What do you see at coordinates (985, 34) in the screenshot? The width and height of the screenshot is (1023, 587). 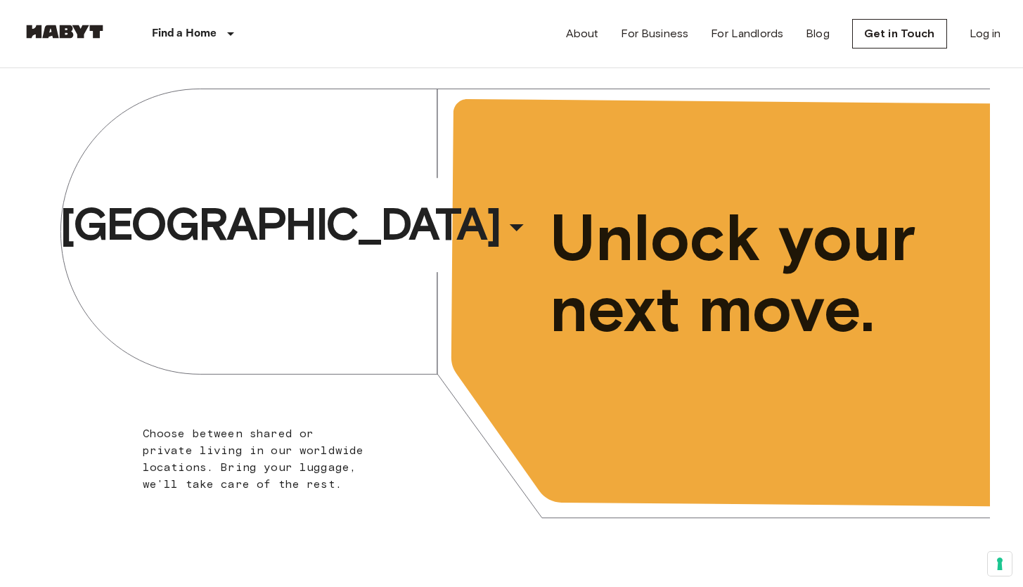 I see `a: Log in` at bounding box center [985, 34].